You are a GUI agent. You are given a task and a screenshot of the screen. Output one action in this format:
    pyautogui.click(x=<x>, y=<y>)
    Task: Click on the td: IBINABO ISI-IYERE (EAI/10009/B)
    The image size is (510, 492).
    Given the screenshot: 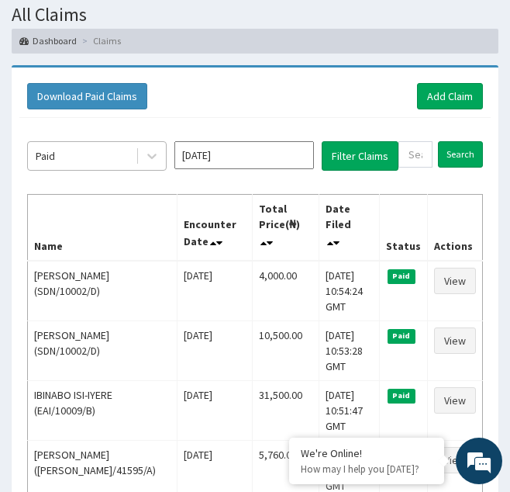 What is the action you would take?
    pyautogui.click(x=102, y=409)
    